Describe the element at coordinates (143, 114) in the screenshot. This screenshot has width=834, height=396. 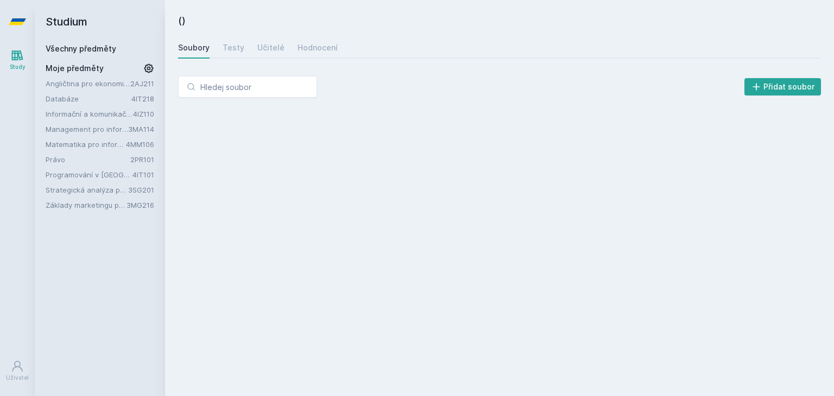
I see `a: 4IZ110` at that location.